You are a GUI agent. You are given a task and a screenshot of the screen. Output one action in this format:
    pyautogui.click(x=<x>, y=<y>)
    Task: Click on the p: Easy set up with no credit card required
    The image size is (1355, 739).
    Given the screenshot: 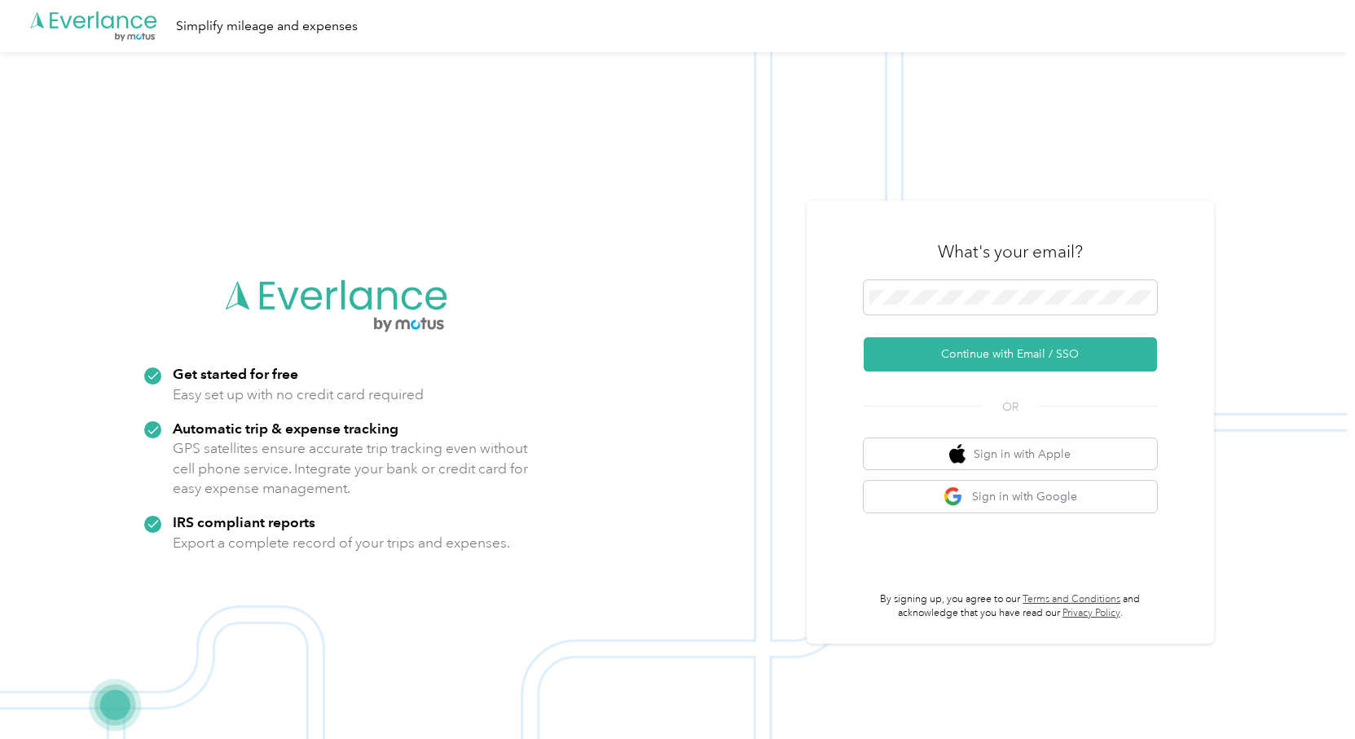 What is the action you would take?
    pyautogui.click(x=298, y=394)
    